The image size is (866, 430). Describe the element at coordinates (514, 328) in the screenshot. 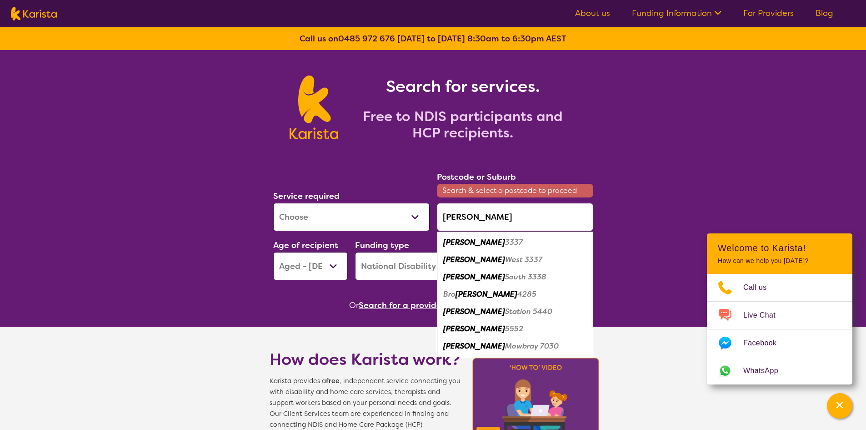

I see `em: 5552` at that location.